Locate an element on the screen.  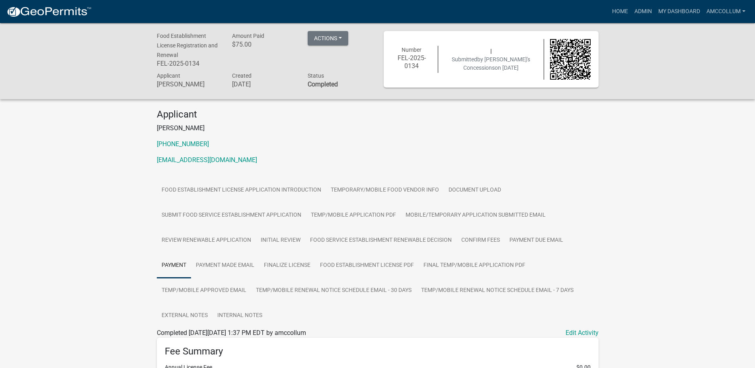
button: Actions is located at coordinates (328, 38).